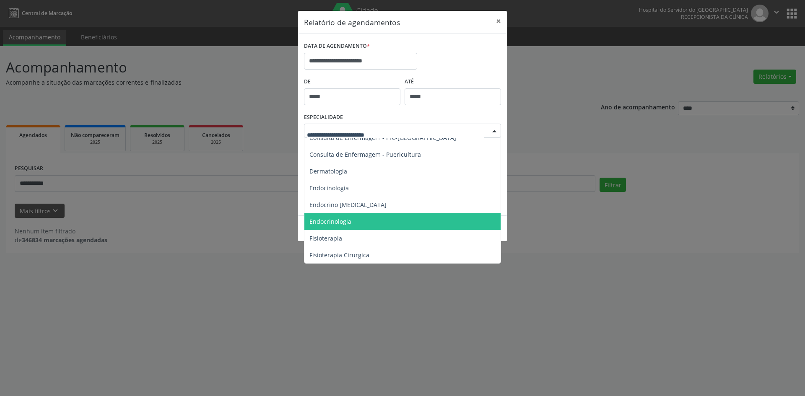  Describe the element at coordinates (323, 117) in the screenshot. I see `label: ESPECIALIDADE` at that location.